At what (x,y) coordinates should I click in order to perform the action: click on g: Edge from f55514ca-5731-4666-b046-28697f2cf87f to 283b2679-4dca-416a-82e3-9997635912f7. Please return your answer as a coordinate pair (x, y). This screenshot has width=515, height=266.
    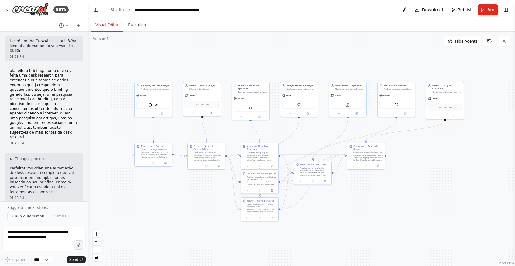
    Looking at the image, I should click on (280, 144).